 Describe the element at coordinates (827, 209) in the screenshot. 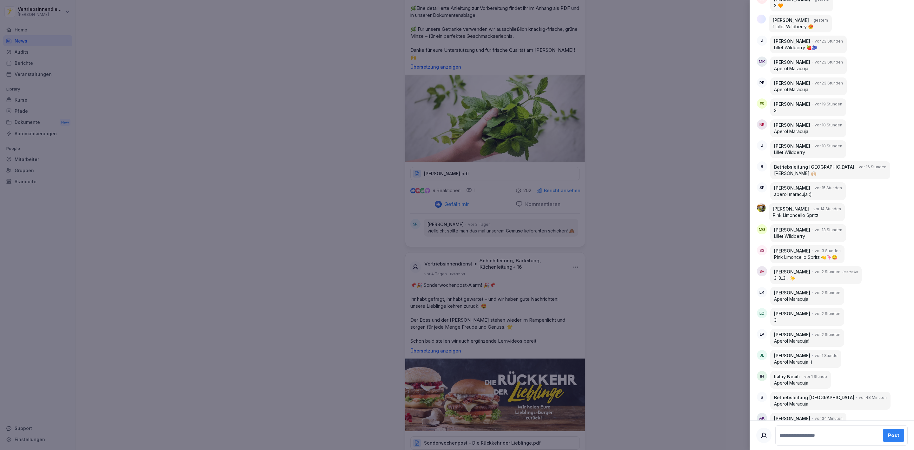

I see `p: vor 14 Stunden` at that location.